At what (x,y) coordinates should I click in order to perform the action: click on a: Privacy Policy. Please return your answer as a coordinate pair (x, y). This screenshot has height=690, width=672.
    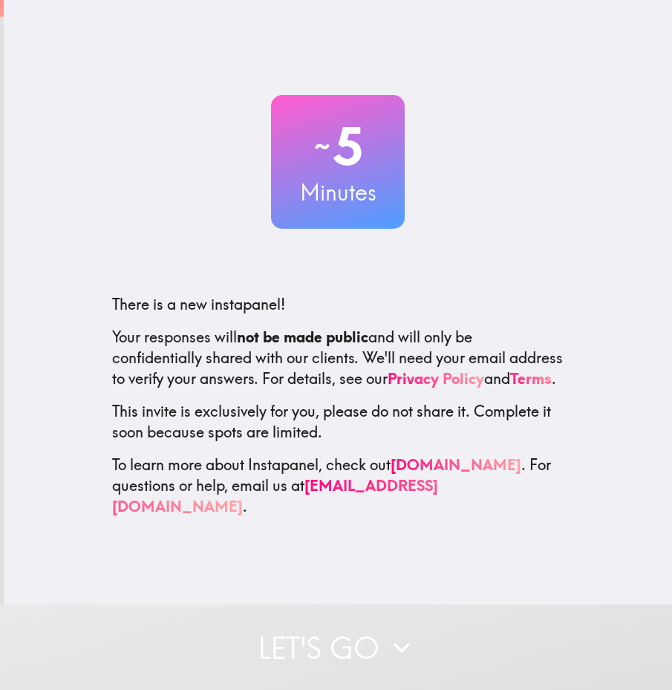
    Looking at the image, I should click on (436, 378).